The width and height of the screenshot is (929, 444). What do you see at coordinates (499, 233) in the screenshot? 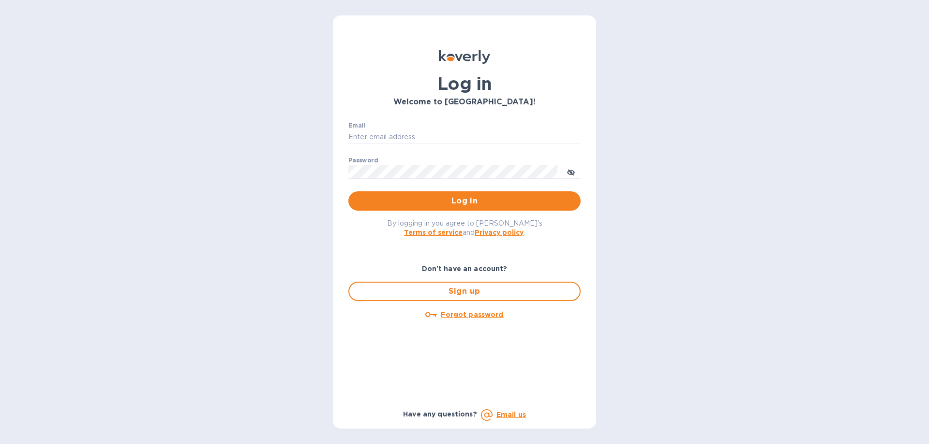
I see `a: Privacy policy` at bounding box center [499, 233].